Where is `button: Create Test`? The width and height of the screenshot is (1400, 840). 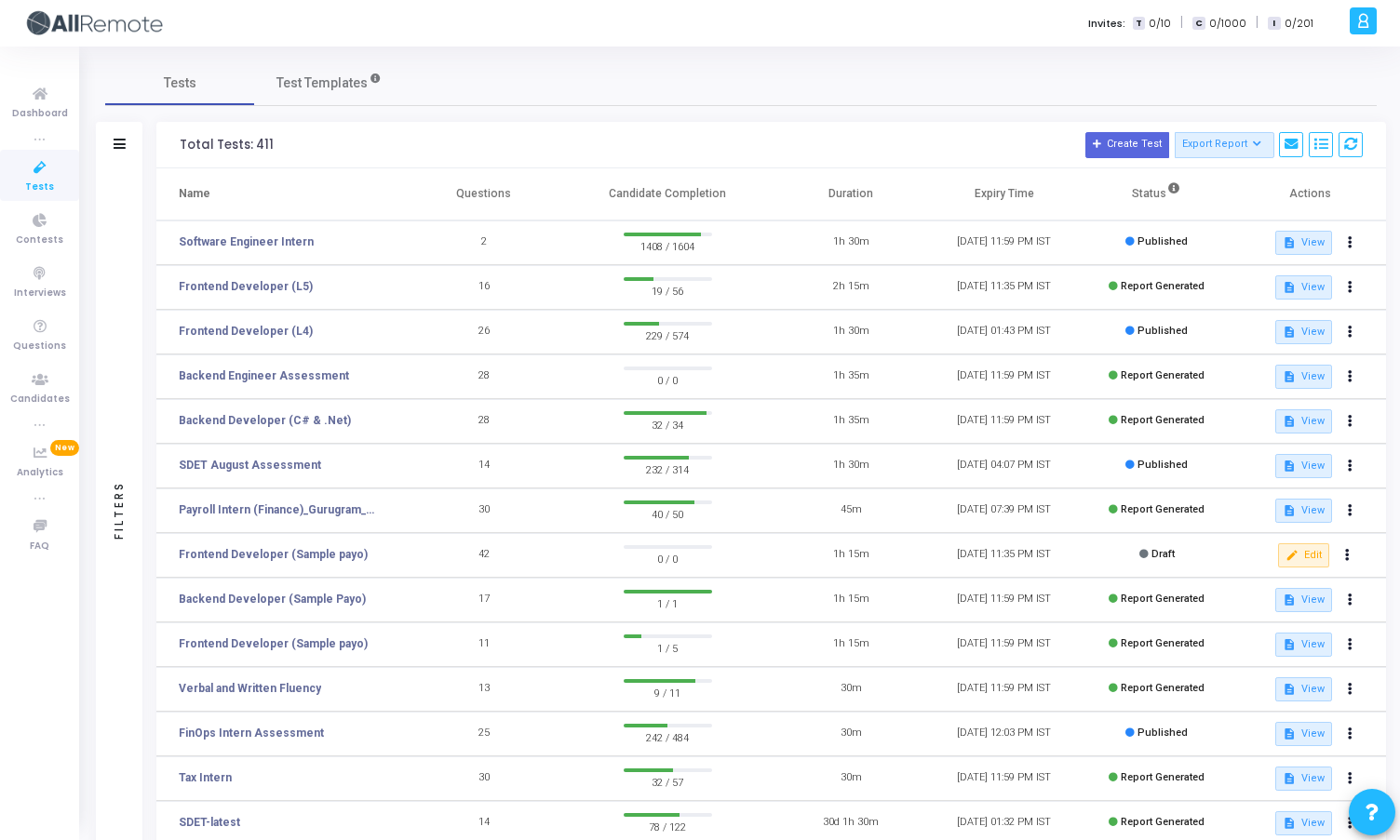
button: Create Test is located at coordinates (1127, 145).